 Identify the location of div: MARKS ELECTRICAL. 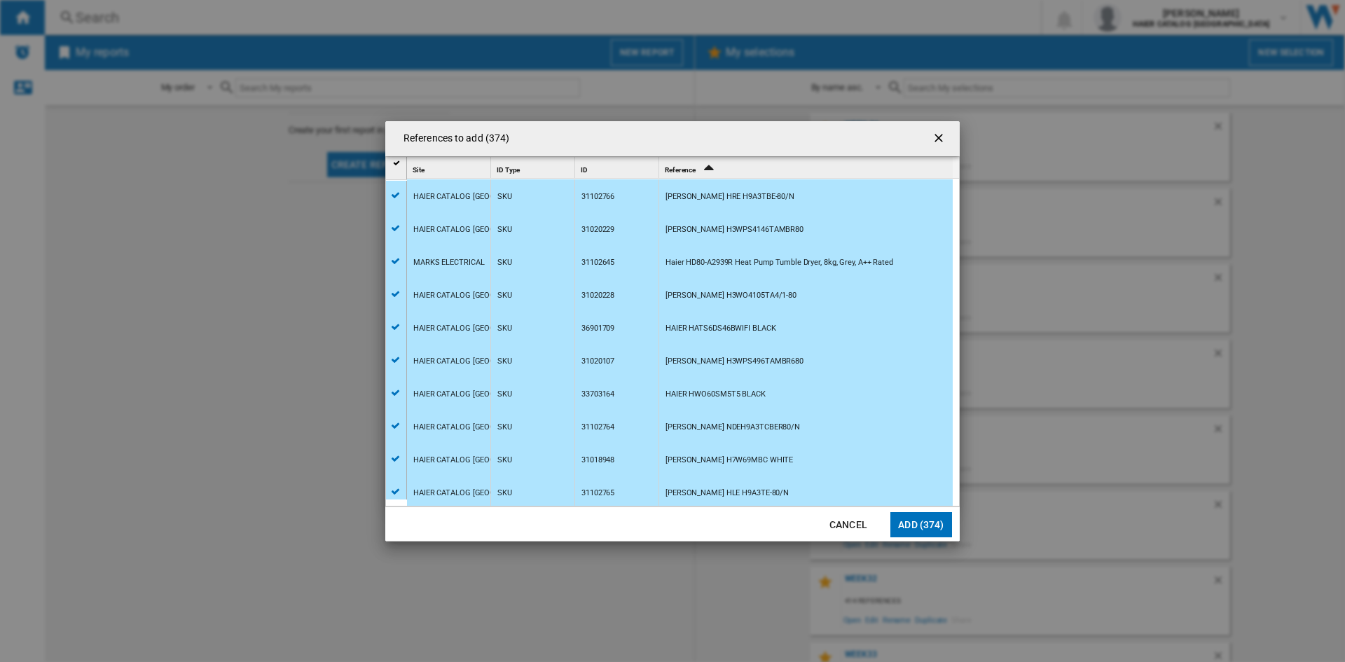
(448, 263).